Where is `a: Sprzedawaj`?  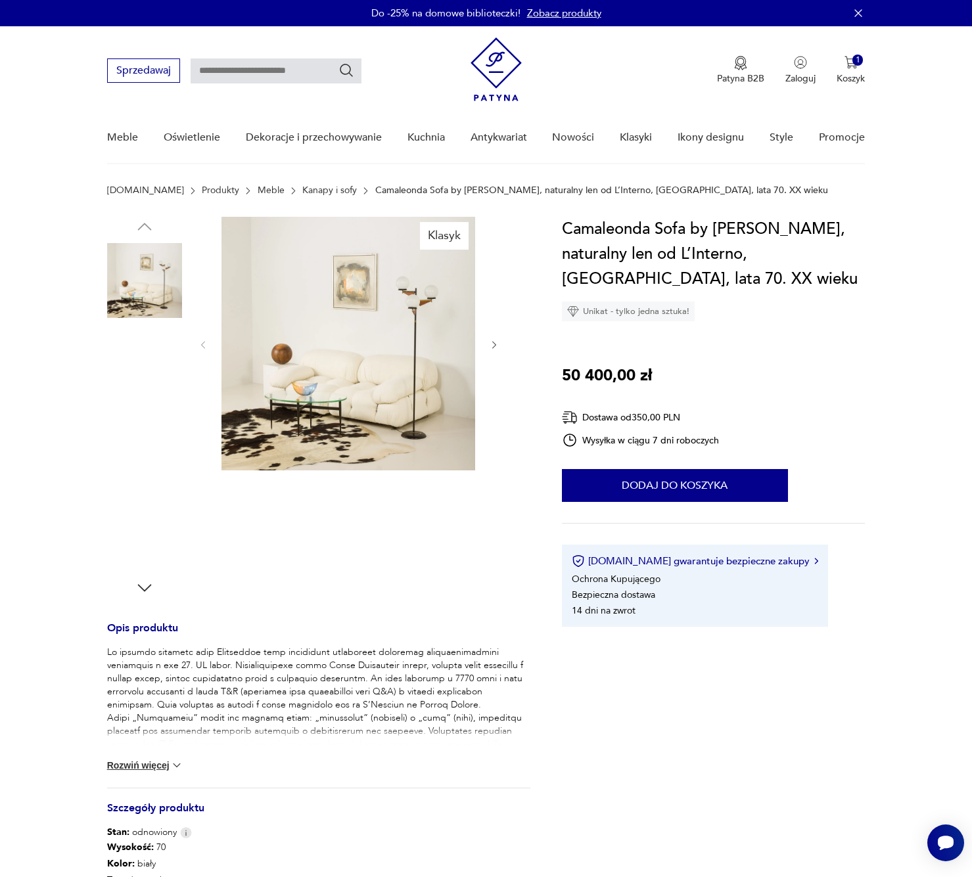
a: Sprzedawaj is located at coordinates (143, 72).